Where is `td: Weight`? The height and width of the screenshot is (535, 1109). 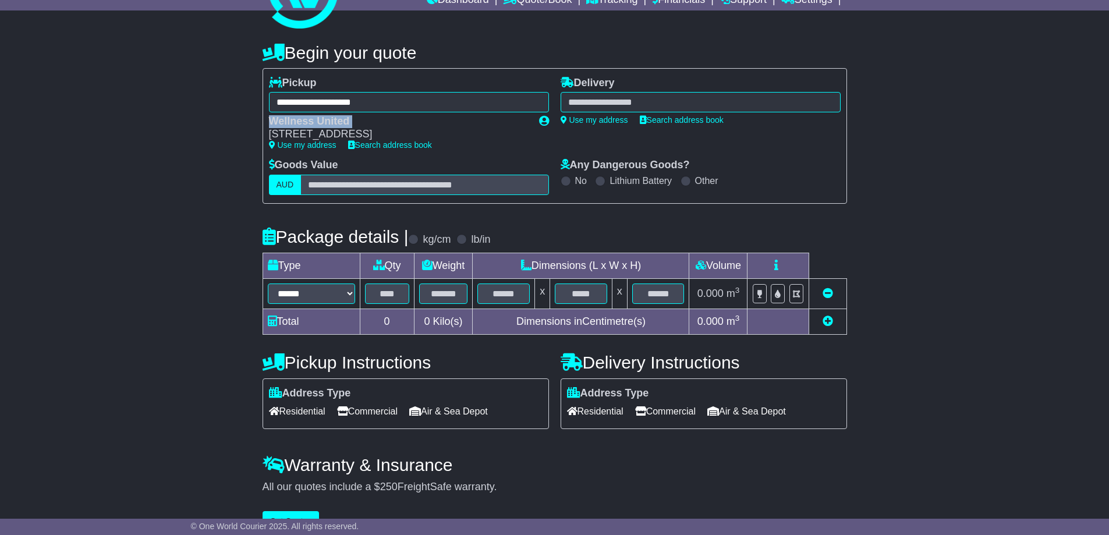
td: Weight is located at coordinates (443, 265).